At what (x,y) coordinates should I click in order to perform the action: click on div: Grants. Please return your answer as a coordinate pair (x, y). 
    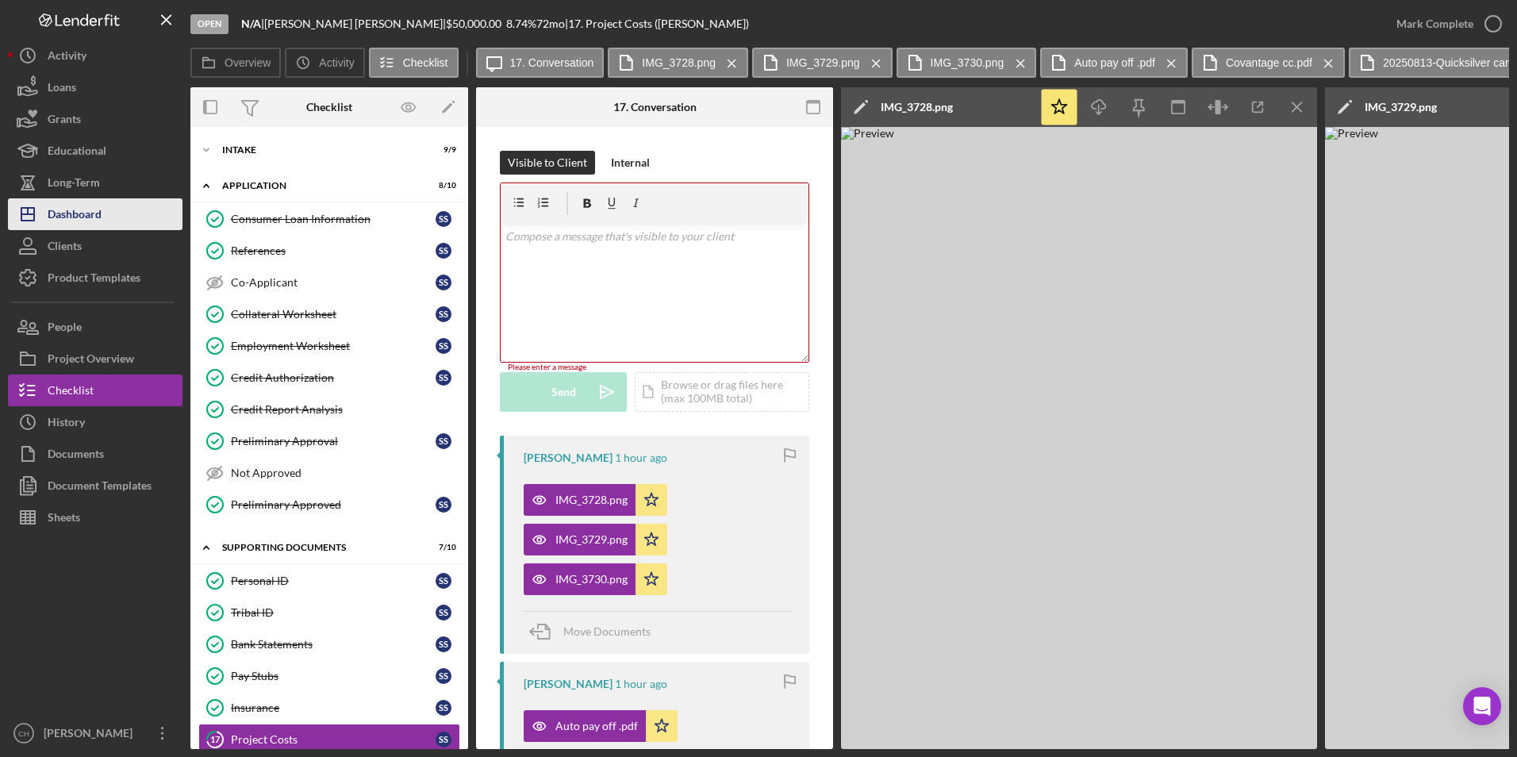
    Looking at the image, I should click on (64, 121).